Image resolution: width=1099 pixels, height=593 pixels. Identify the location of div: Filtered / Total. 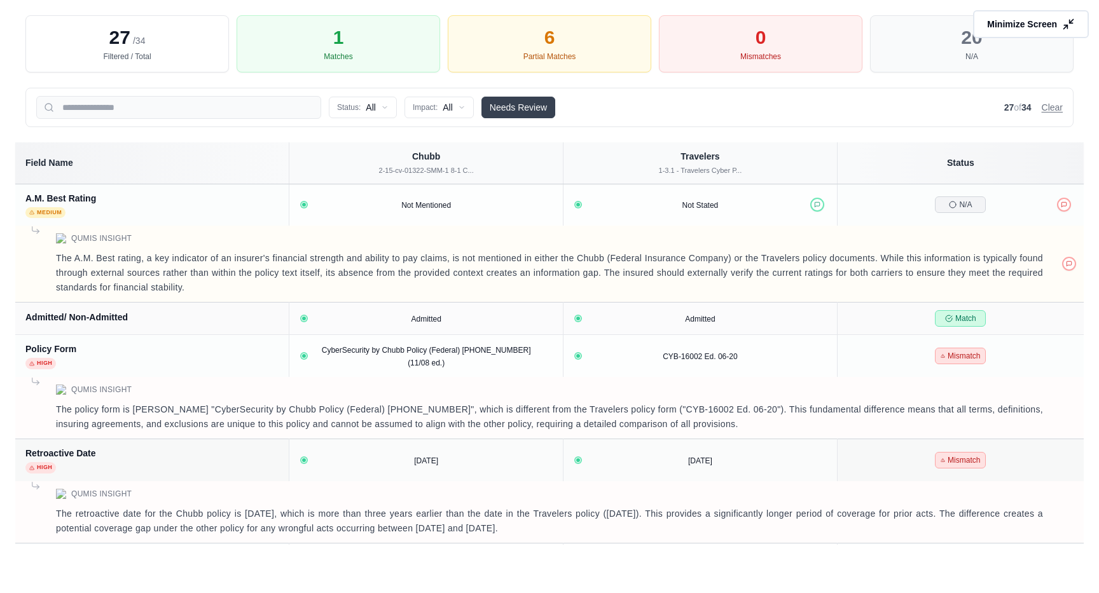
(127, 57).